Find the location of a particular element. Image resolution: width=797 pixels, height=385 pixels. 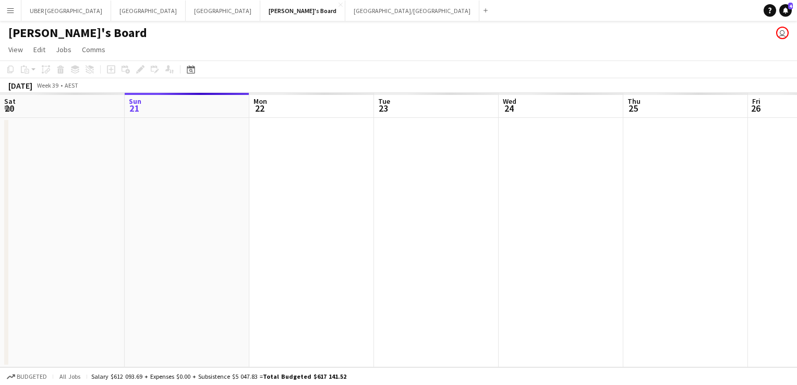

span: Sun is located at coordinates (135, 101).